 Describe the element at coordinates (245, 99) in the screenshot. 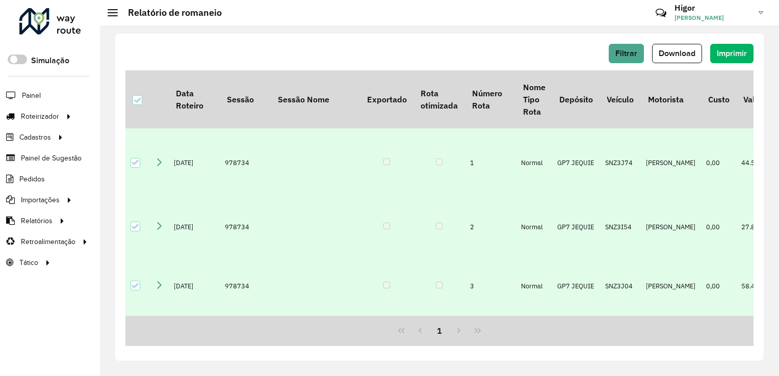

I see `th: Sessão` at that location.